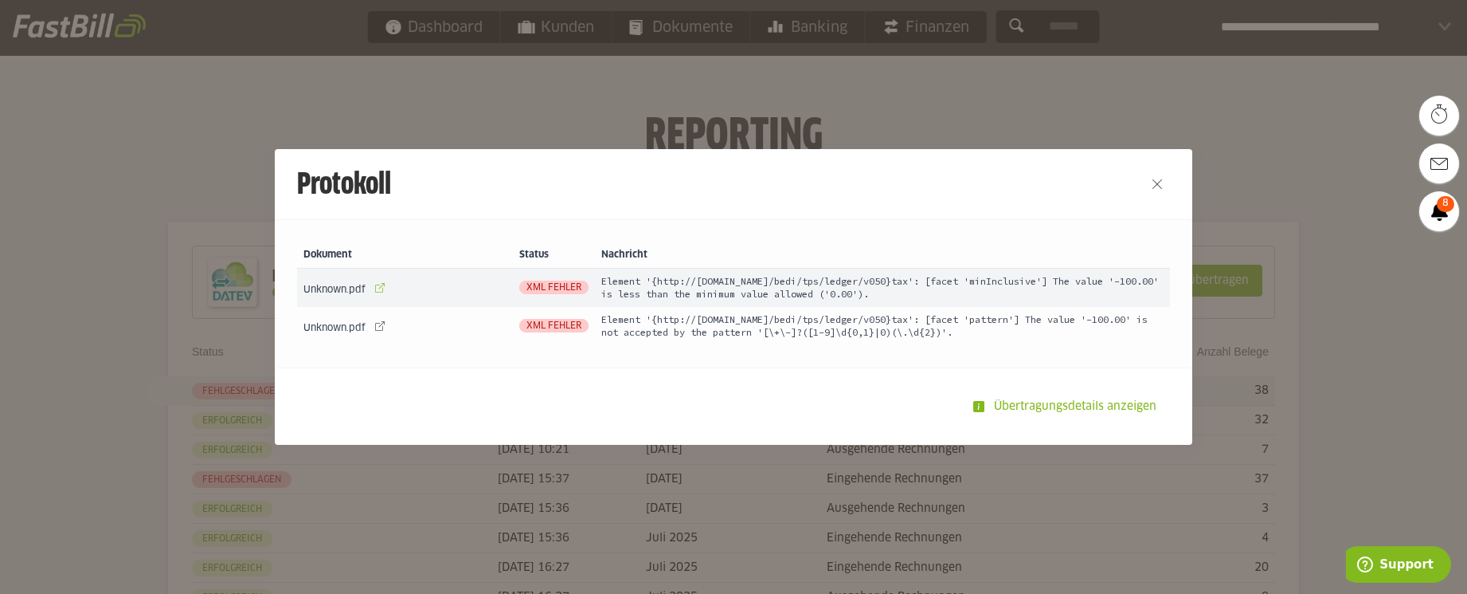  I want to click on span: Support, so click(61, 18).